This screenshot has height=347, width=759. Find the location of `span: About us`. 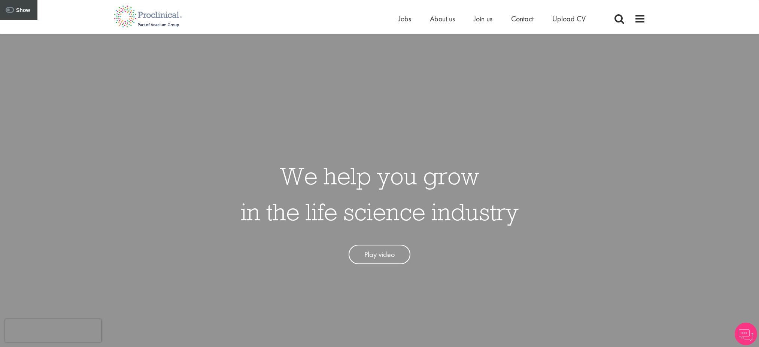

span: About us is located at coordinates (442, 19).